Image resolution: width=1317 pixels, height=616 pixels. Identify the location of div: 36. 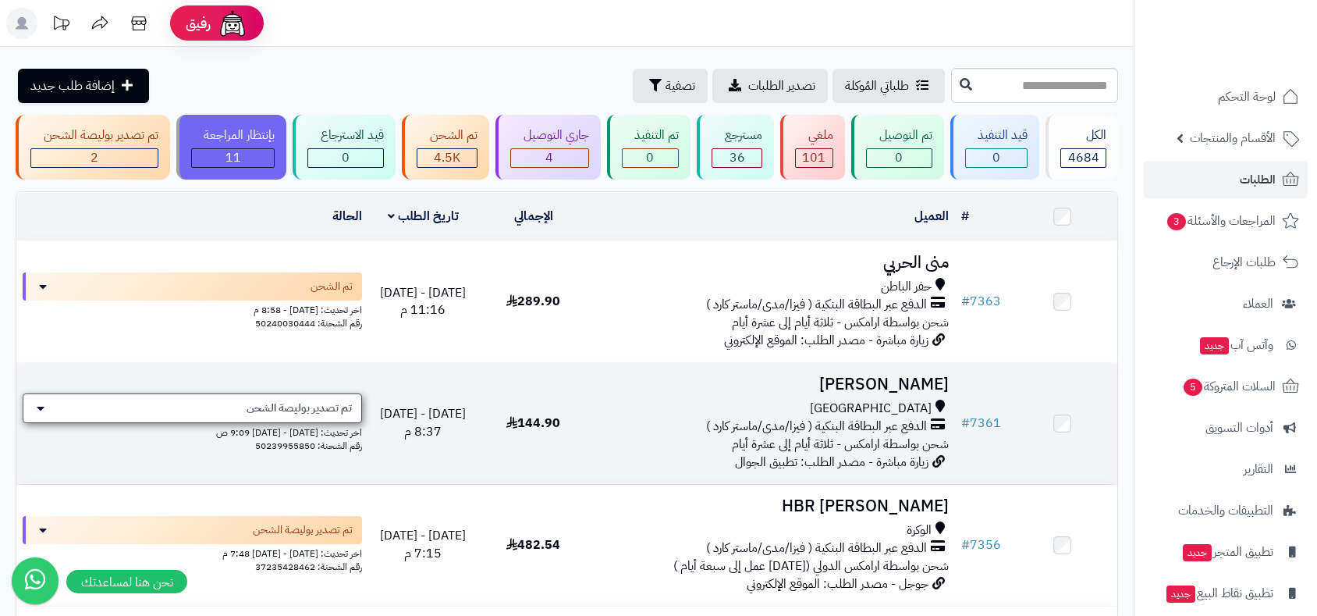
(737, 158).